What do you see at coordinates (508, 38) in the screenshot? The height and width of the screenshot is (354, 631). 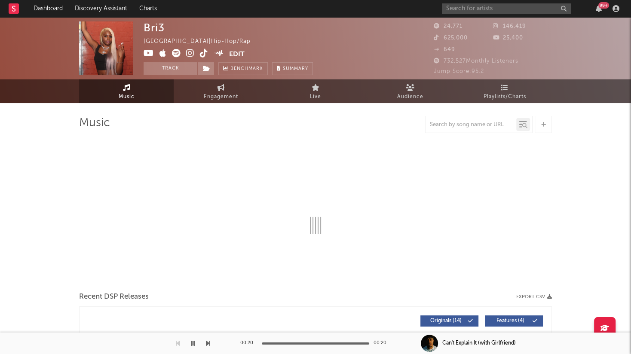 I see `span: 25,400` at bounding box center [508, 38].